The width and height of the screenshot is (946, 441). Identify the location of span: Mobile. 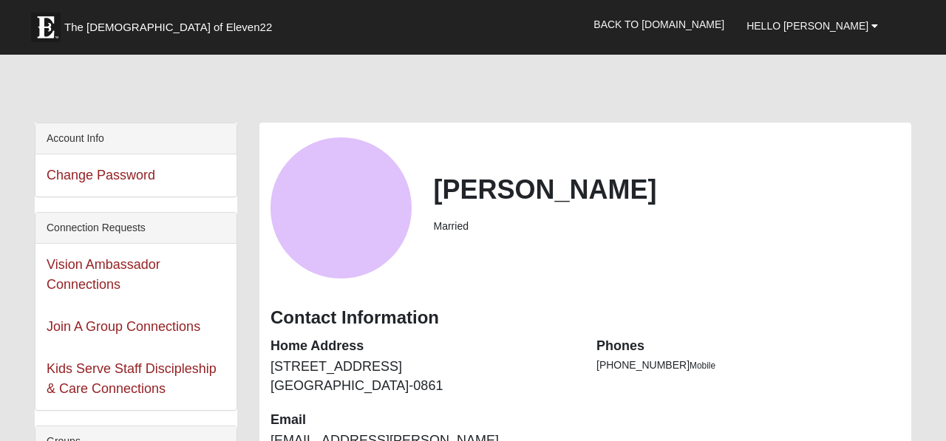
(702, 366).